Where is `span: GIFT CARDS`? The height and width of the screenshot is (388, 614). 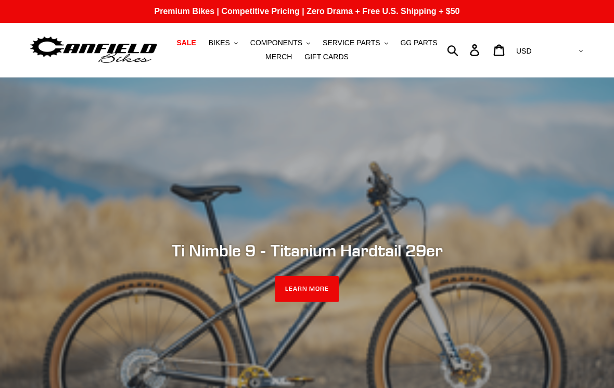
span: GIFT CARDS is located at coordinates (326, 57).